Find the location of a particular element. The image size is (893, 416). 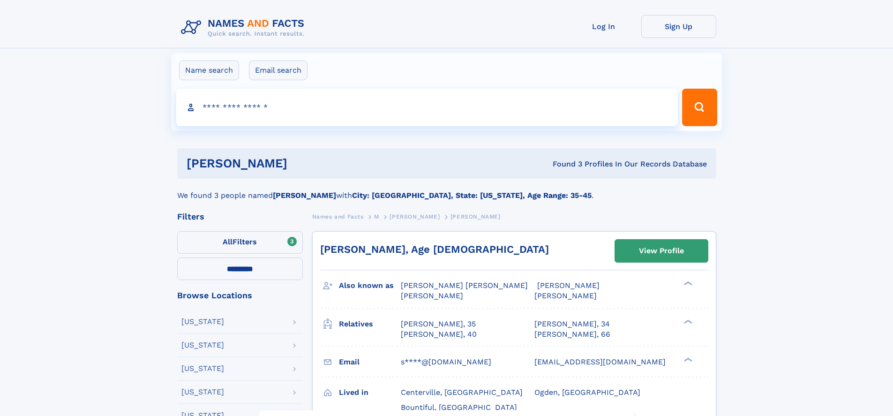

h3: Email is located at coordinates (370, 362).